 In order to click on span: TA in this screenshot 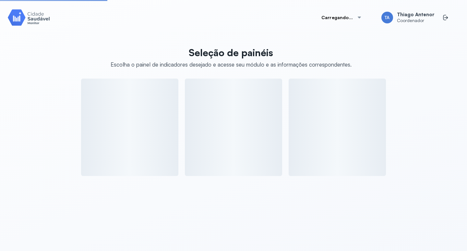, I will do `click(387, 18)`.